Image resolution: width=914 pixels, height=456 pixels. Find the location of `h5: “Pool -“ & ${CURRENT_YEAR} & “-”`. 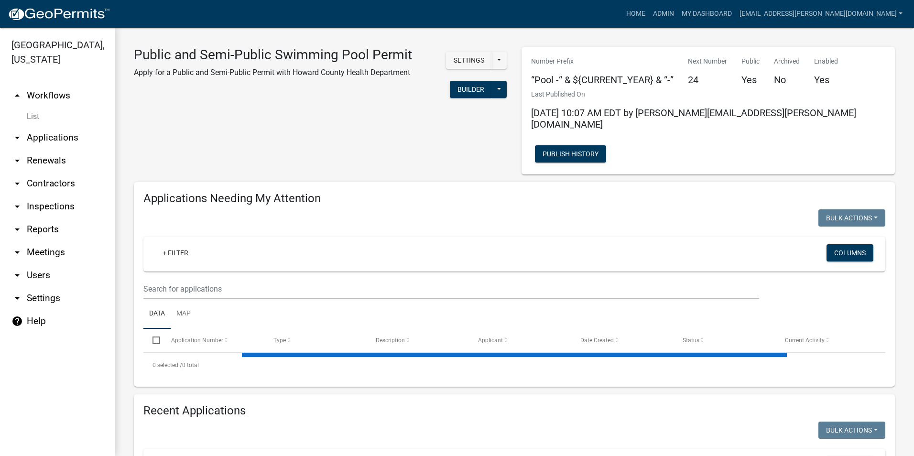

h5: “Pool -“ & ${CURRENT_YEAR} & “-” is located at coordinates (602, 80).